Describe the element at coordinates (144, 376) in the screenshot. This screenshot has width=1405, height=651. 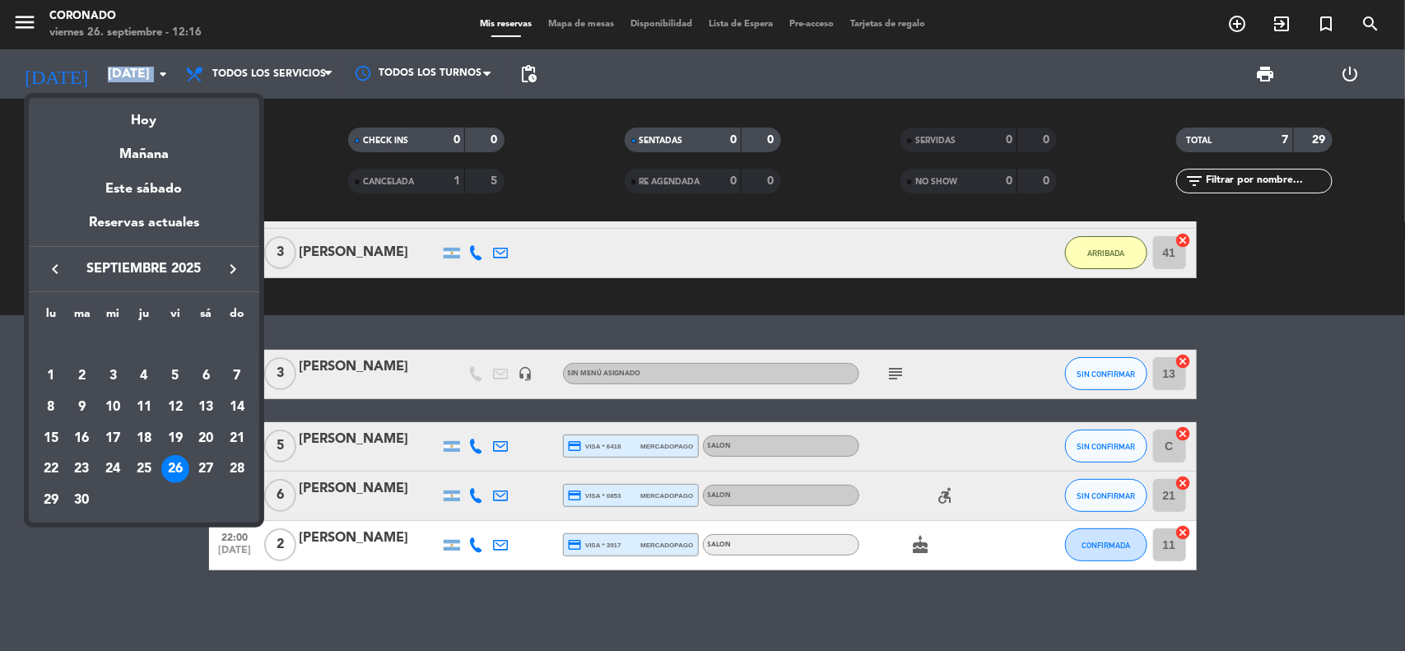
I see `td: 4 de septiembre de 2025` at that location.